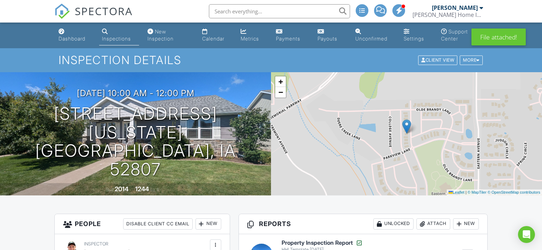 This screenshot has width=542, height=250. What do you see at coordinates (288, 38) in the screenshot?
I see `div: Payments` at bounding box center [288, 38].